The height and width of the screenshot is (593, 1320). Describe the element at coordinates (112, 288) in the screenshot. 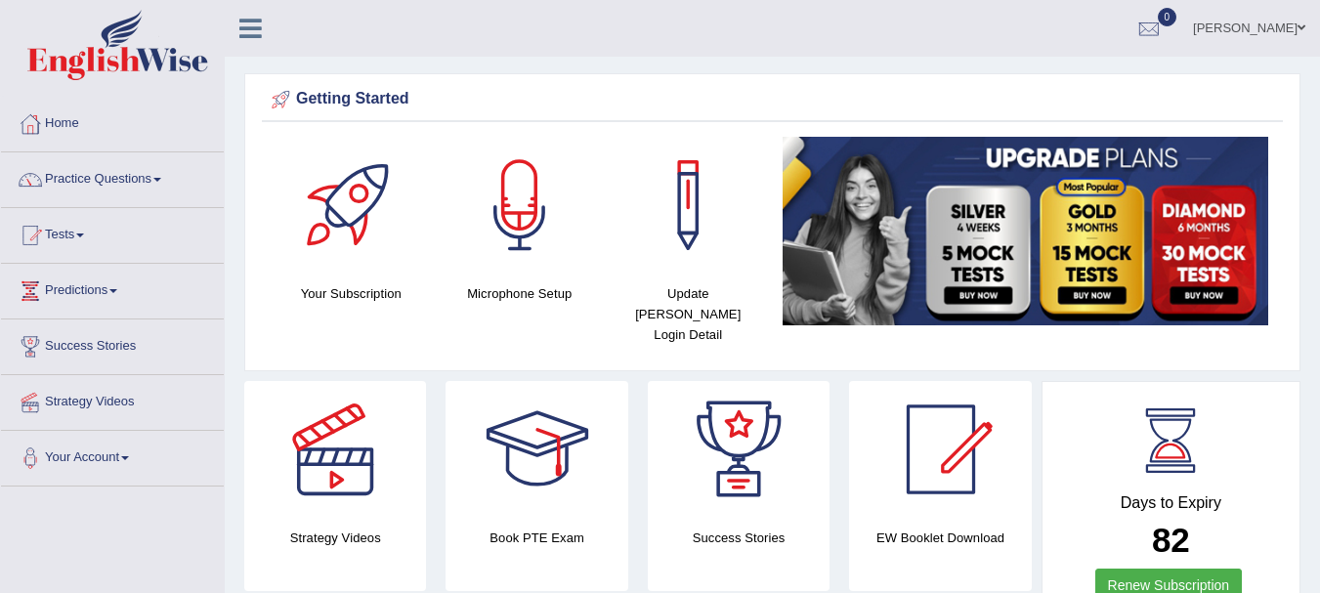

I see `a: Predictions` at that location.